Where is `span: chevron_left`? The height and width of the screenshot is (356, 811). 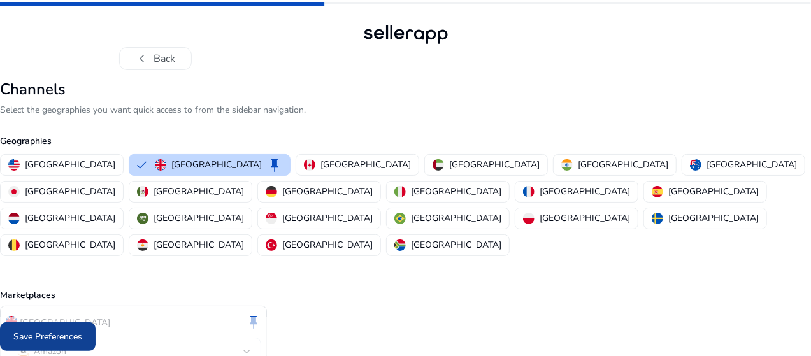 span: chevron_left is located at coordinates (143, 59).